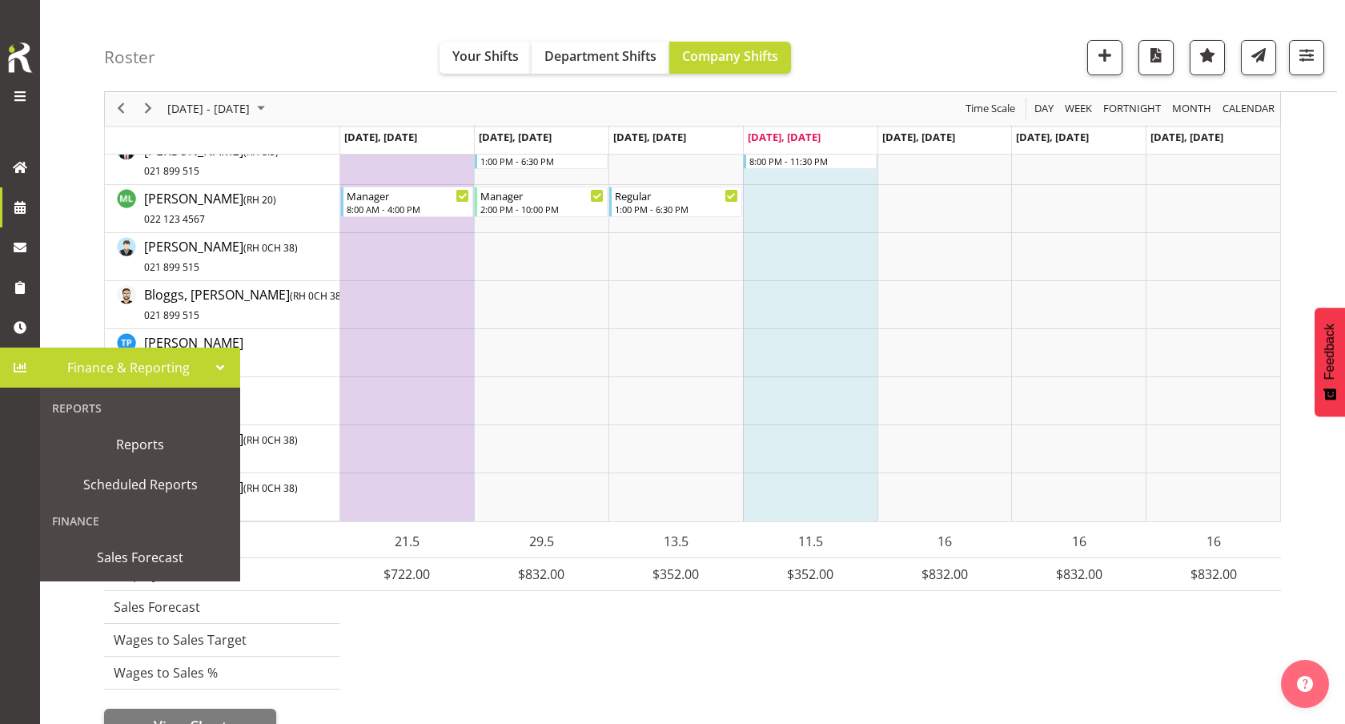  I want to click on img: Rosterit icon logo, so click(20, 58).